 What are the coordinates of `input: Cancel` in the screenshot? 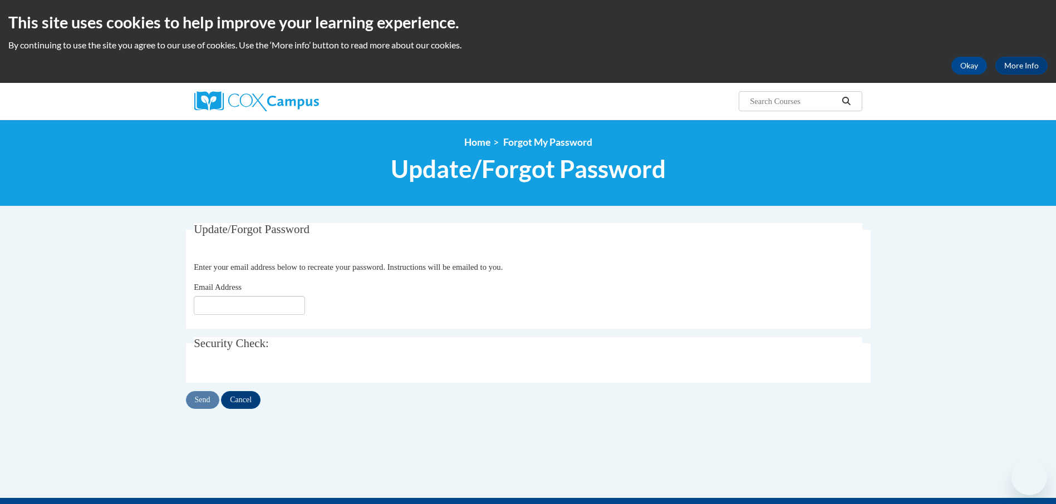 It's located at (240, 400).